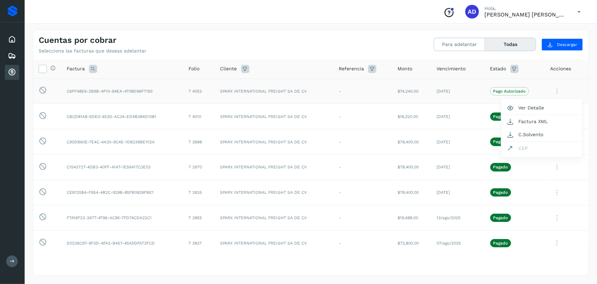 This screenshot has height=284, width=597. Describe the element at coordinates (542, 148) in the screenshot. I see `button: CEP` at that location.